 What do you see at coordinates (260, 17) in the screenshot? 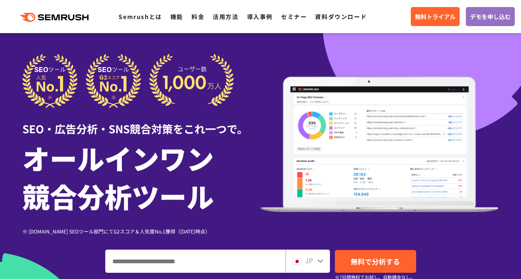
I see `a: 導入事例` at bounding box center [260, 17].